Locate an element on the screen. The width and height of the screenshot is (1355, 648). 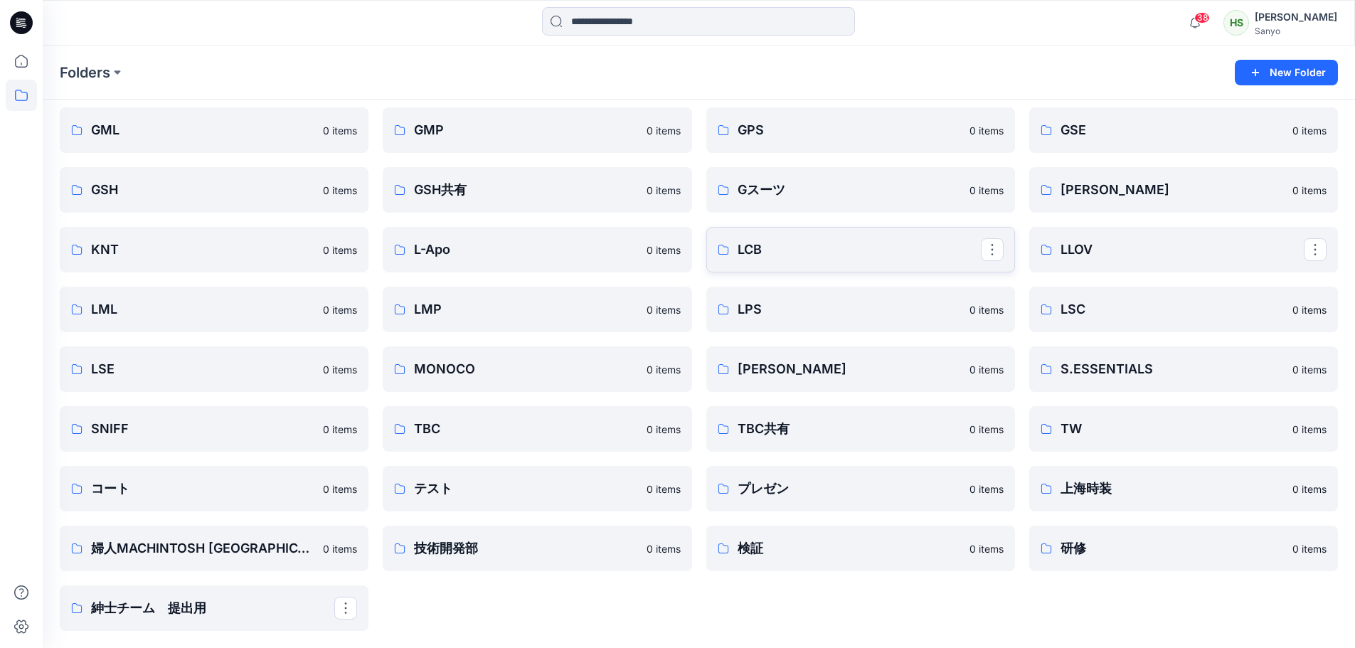
a: LSE0 items is located at coordinates (214, 369).